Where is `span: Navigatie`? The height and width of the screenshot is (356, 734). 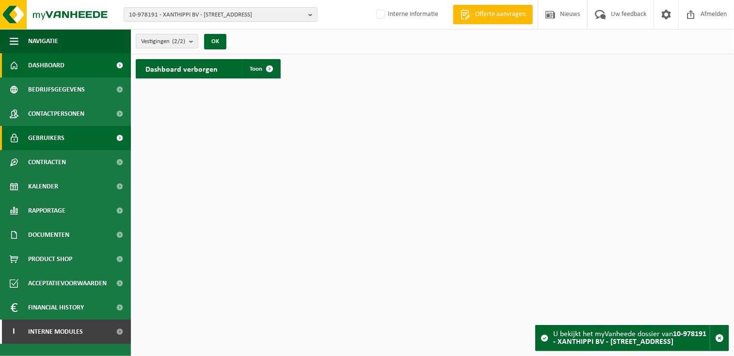
span: Navigatie is located at coordinates (43, 41).